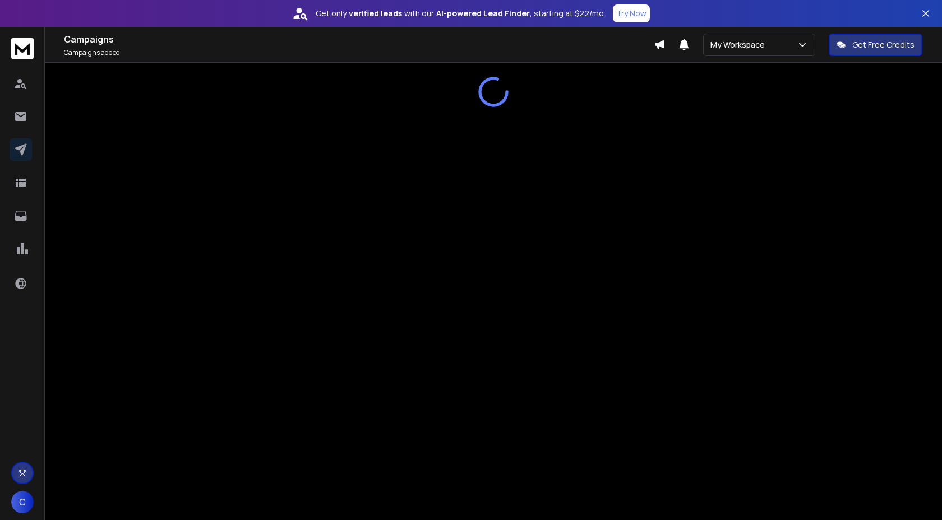 The height and width of the screenshot is (520, 942). I want to click on p: Get Free Credits, so click(883, 45).